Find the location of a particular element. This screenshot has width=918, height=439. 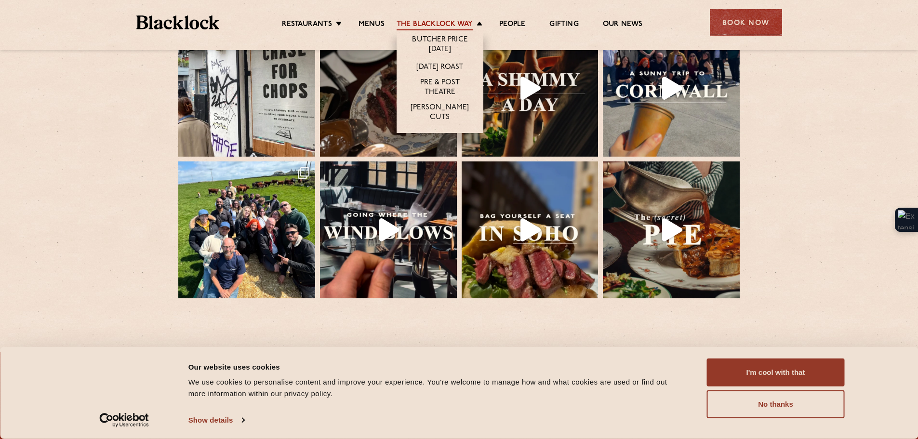

img: You've got to follow your fork sometimes ♥️ #blacklock #meatlover #steakrestaurant #londonfoodie ... is located at coordinates (389, 230).